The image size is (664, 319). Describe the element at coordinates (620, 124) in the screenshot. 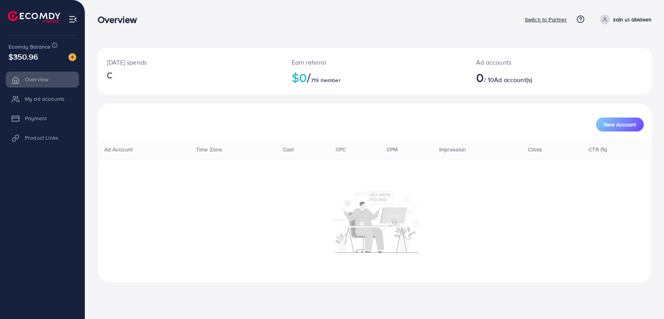

I see `span: New Account` at that location.